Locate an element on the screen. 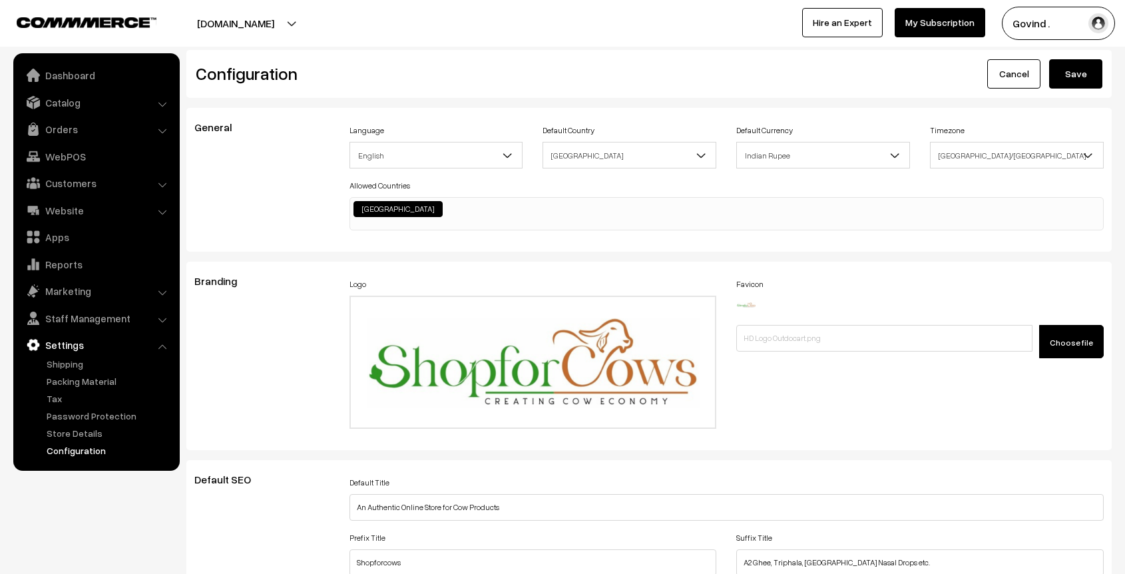  h2: Configuration is located at coordinates (417, 73).